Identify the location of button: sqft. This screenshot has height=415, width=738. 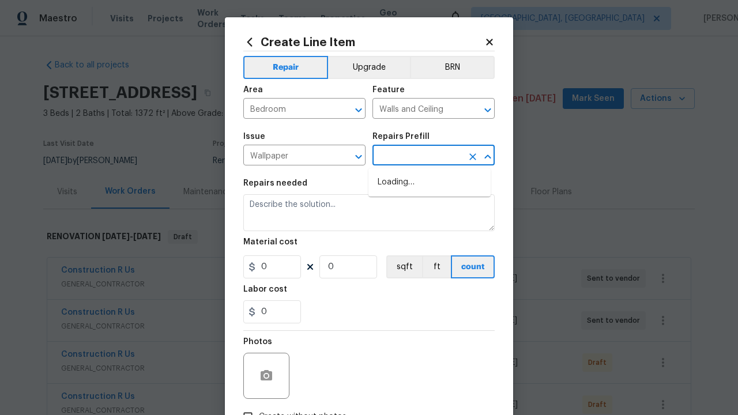
(404, 267).